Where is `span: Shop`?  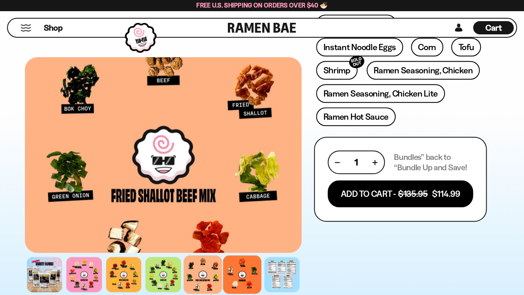 span: Shop is located at coordinates (53, 28).